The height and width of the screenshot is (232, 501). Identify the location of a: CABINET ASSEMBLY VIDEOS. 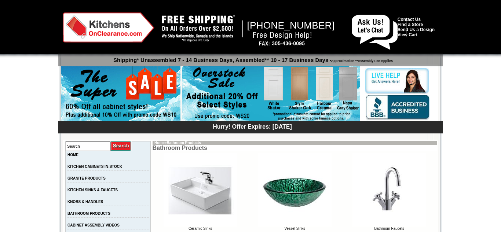
(94, 225).